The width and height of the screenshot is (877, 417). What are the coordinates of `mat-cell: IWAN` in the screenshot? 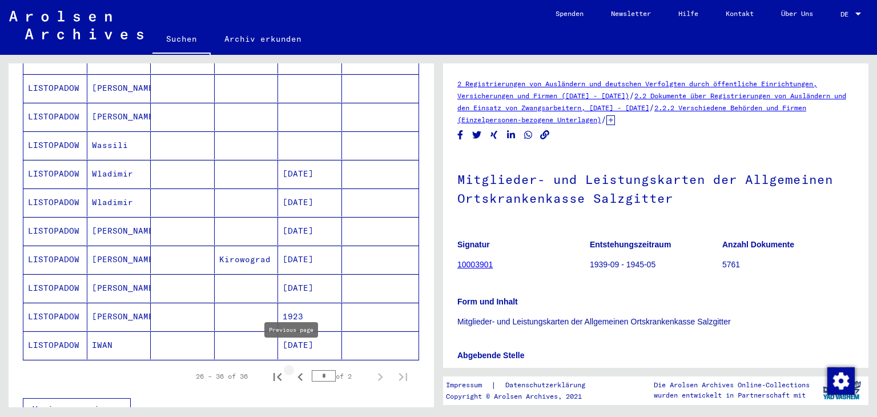 It's located at (119, 345).